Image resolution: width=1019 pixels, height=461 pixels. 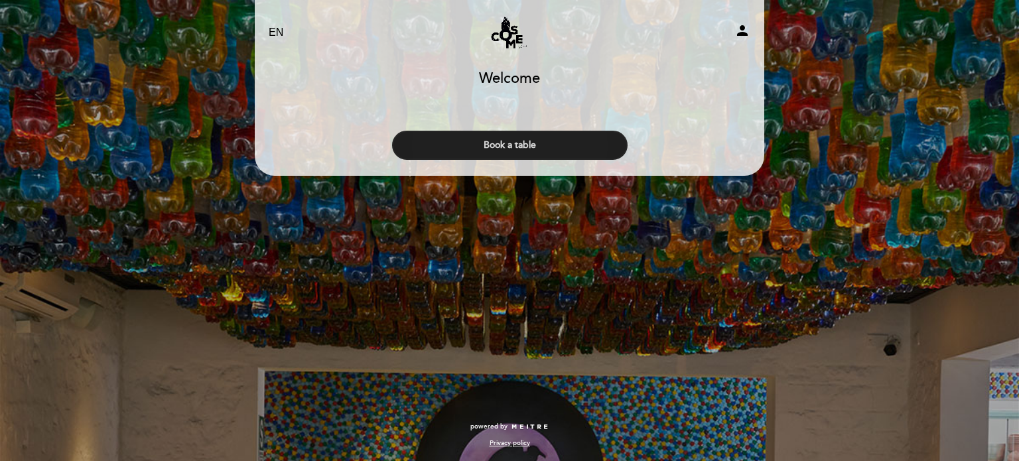 I want to click on span: powered by, so click(x=489, y=427).